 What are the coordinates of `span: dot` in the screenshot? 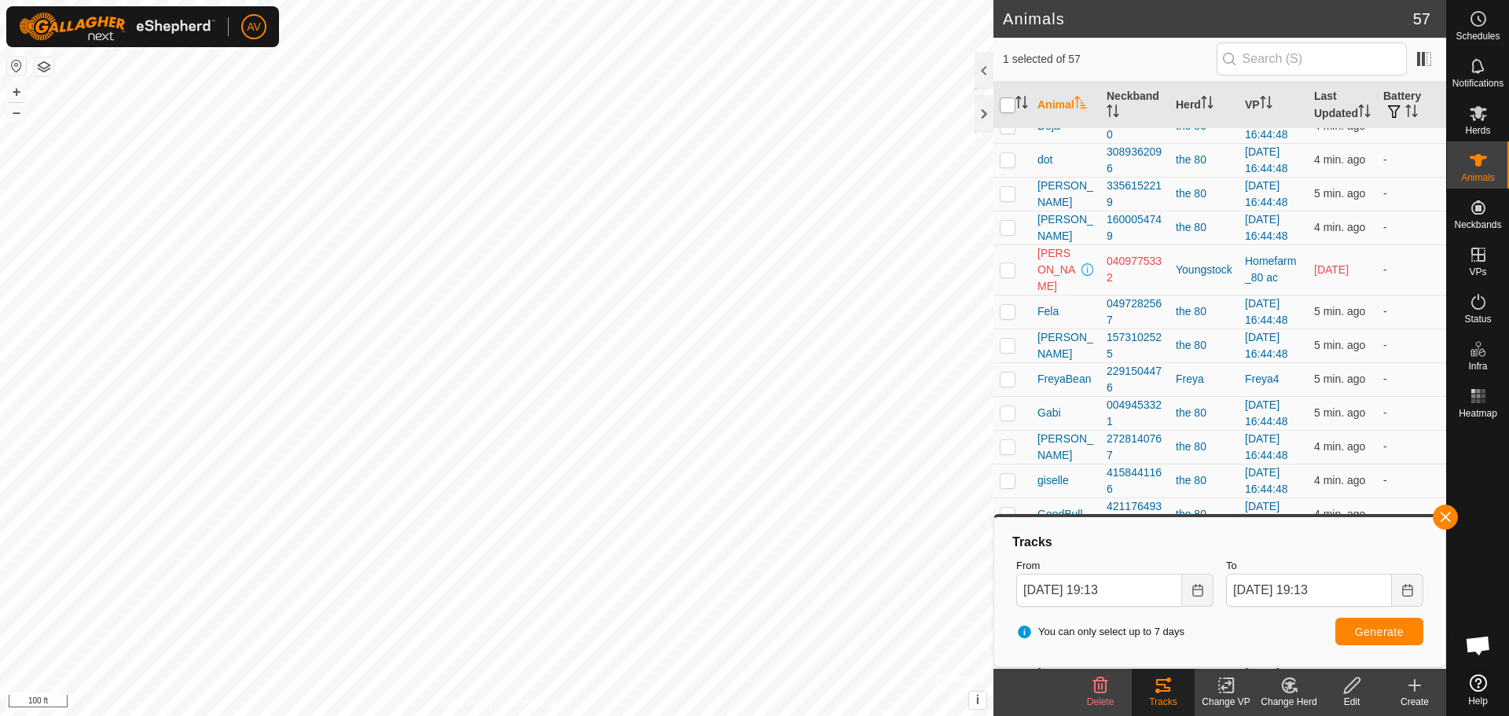 It's located at (1044, 160).